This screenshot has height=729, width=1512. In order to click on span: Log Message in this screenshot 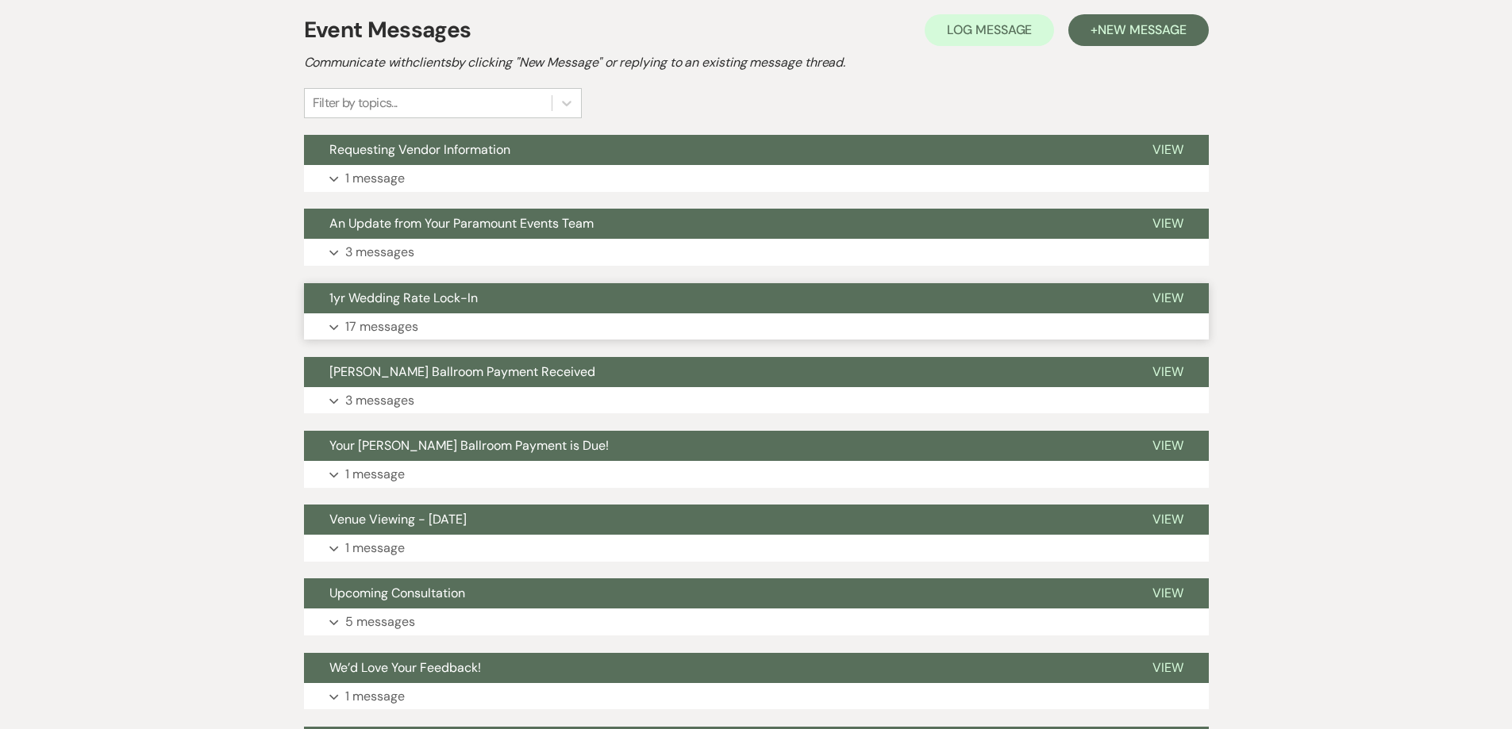, I will do `click(989, 29)`.